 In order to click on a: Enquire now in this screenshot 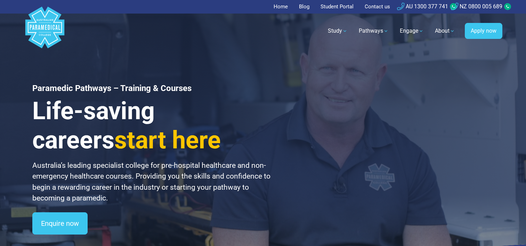, I will do `click(60, 224)`.